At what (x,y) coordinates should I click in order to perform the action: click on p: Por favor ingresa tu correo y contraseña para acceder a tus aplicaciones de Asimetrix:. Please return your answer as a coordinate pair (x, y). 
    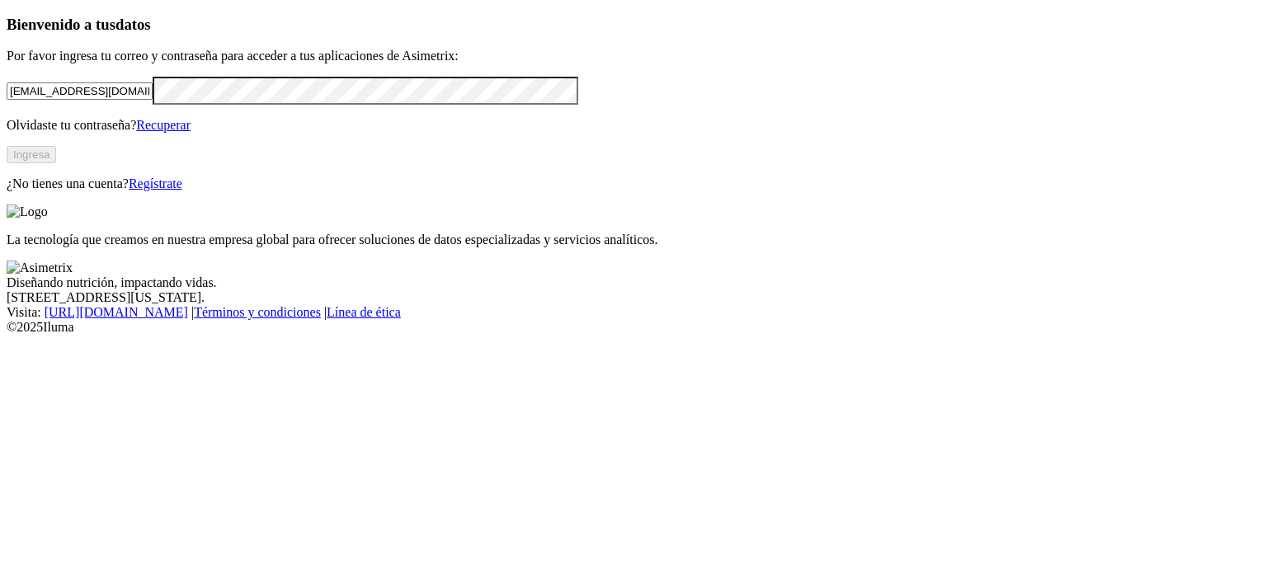
    Looking at the image, I should click on (633, 56).